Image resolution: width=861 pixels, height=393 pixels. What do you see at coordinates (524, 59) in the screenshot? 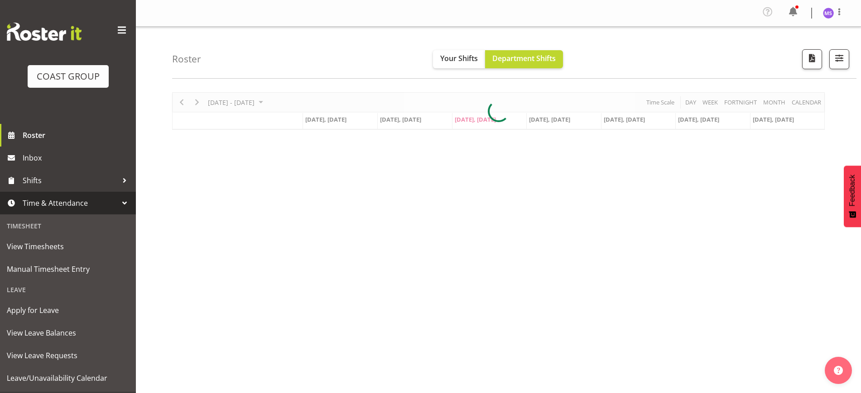
I see `button: Department Shifts` at bounding box center [524, 59].